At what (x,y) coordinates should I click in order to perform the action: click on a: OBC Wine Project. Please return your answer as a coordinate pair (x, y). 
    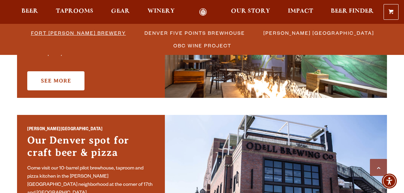
    Looking at the image, I should click on (202, 45).